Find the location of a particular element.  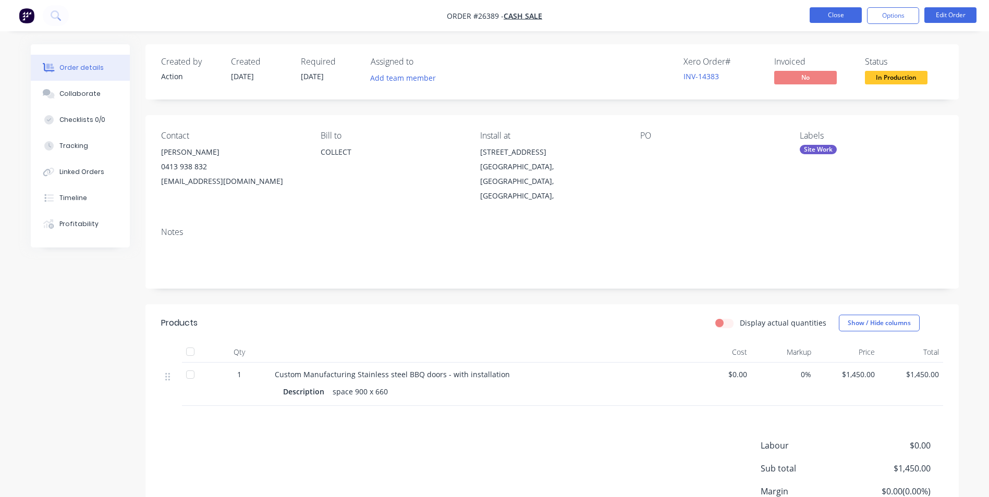

span: No is located at coordinates (806, 77).